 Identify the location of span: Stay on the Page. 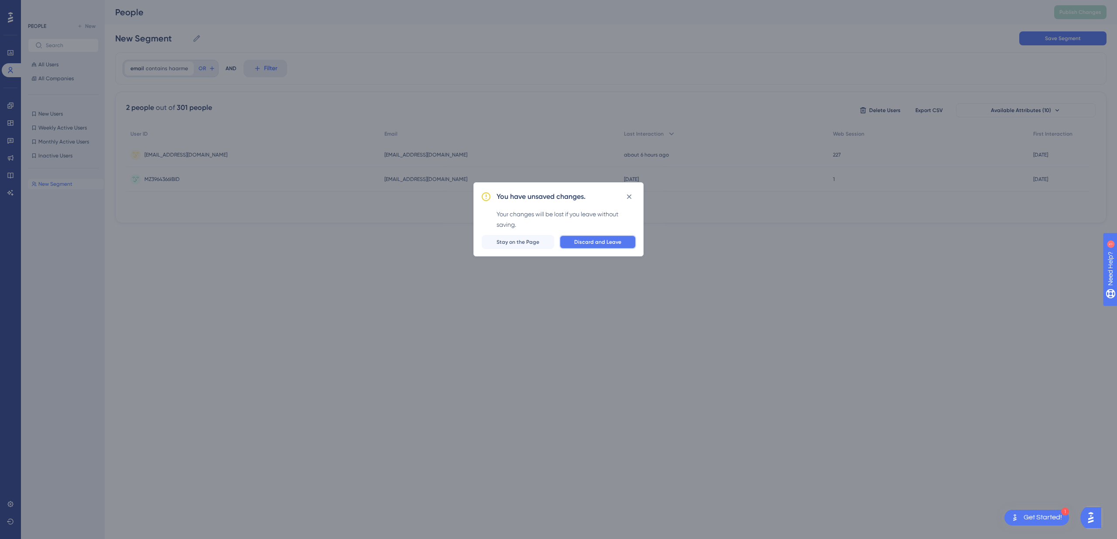
(518, 242).